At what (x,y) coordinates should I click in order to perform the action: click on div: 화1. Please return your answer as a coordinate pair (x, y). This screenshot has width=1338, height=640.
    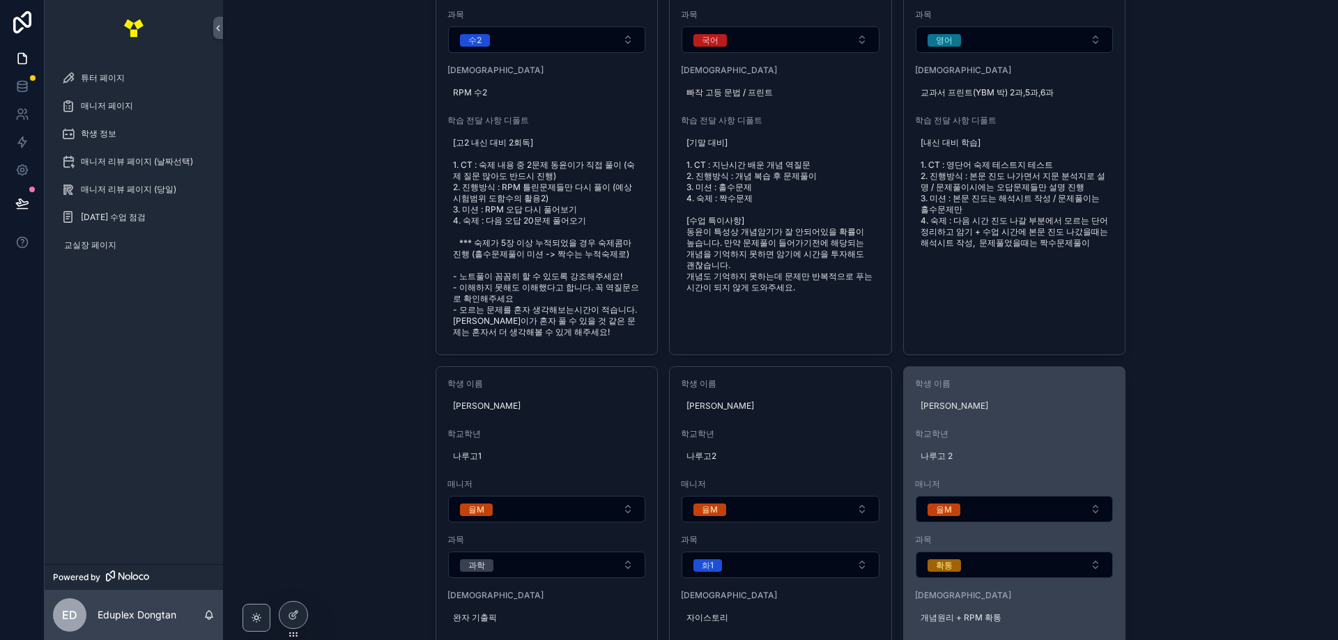
    Looking at the image, I should click on (707, 566).